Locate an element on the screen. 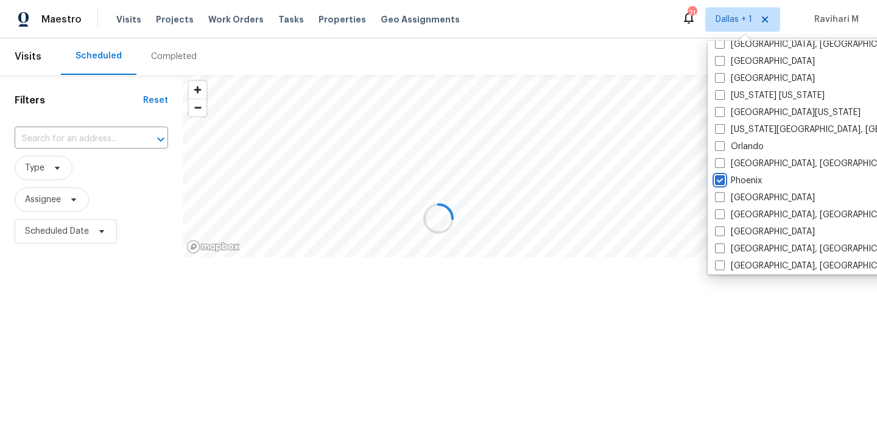 This screenshot has width=877, height=437. button: Zoom in is located at coordinates (197, 90).